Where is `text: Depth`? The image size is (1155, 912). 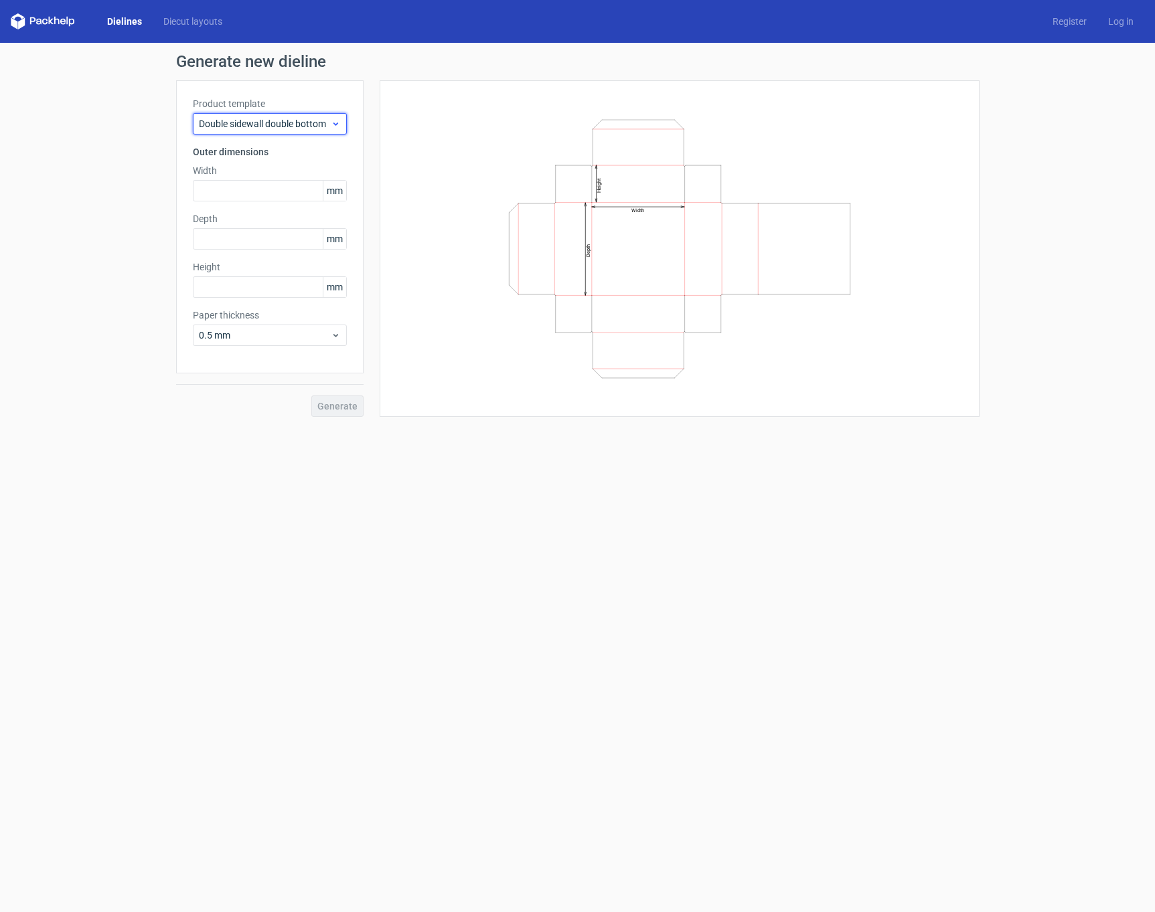 text: Depth is located at coordinates (588, 250).